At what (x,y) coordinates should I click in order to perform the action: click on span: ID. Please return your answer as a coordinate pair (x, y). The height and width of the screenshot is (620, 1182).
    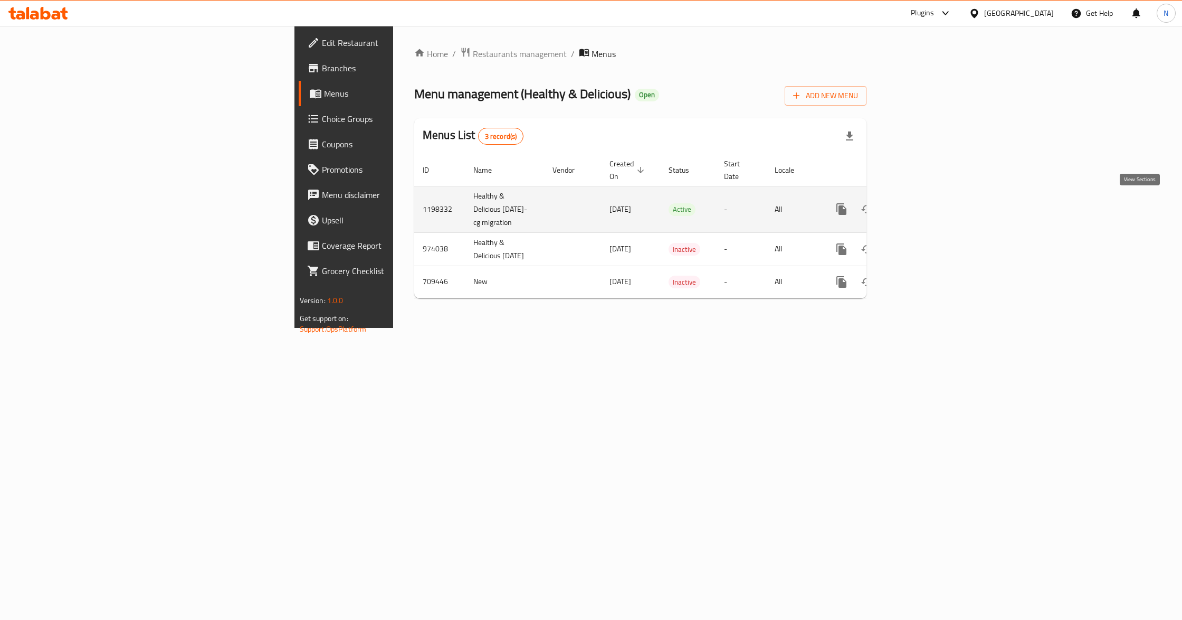
    Looking at the image, I should click on (433, 170).